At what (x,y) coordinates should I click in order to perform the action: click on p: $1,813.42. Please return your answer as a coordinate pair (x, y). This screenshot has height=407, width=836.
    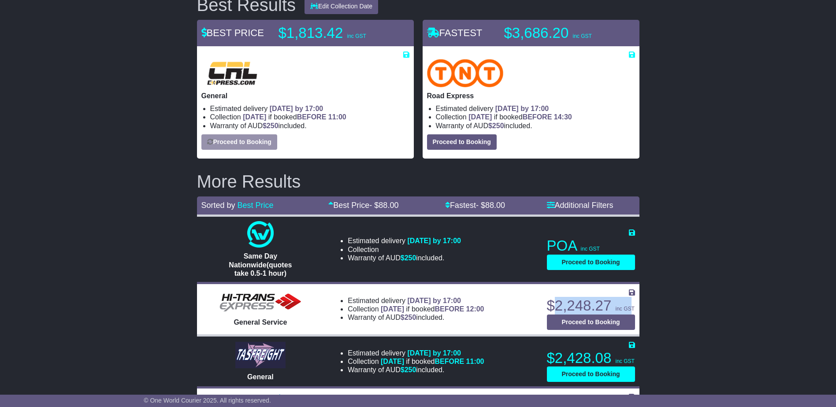
    Looking at the image, I should click on (334, 33).